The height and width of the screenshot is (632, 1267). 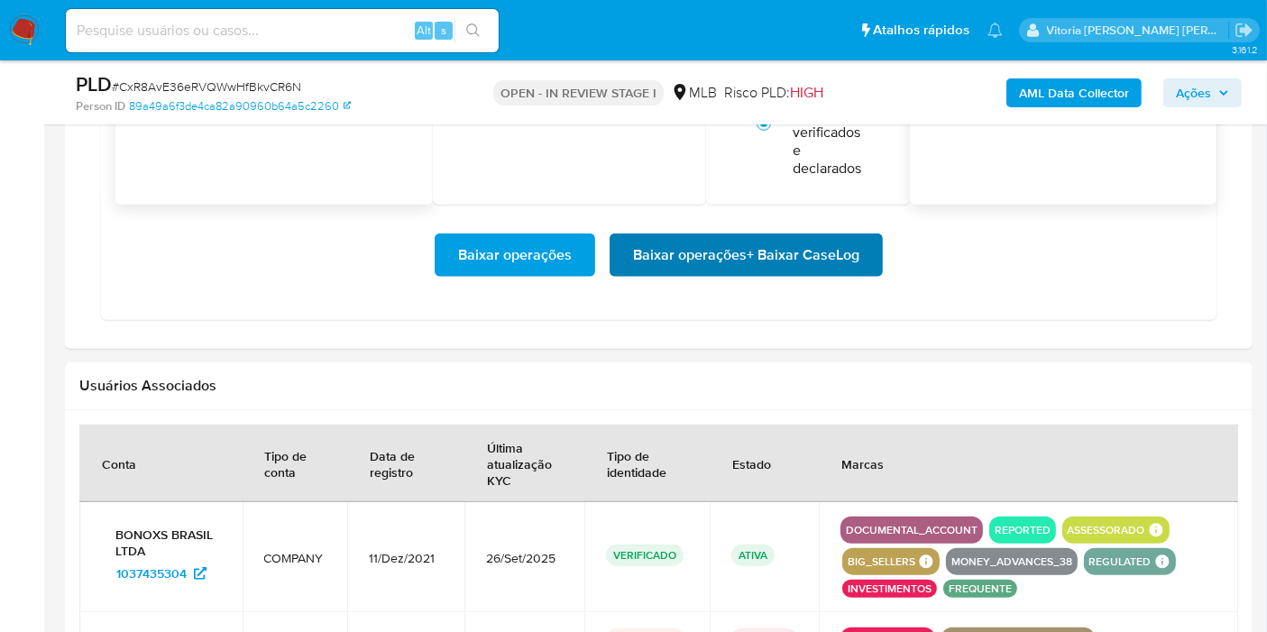 I want to click on p: OPEN - IN REVIEW STAGE I, so click(x=578, y=93).